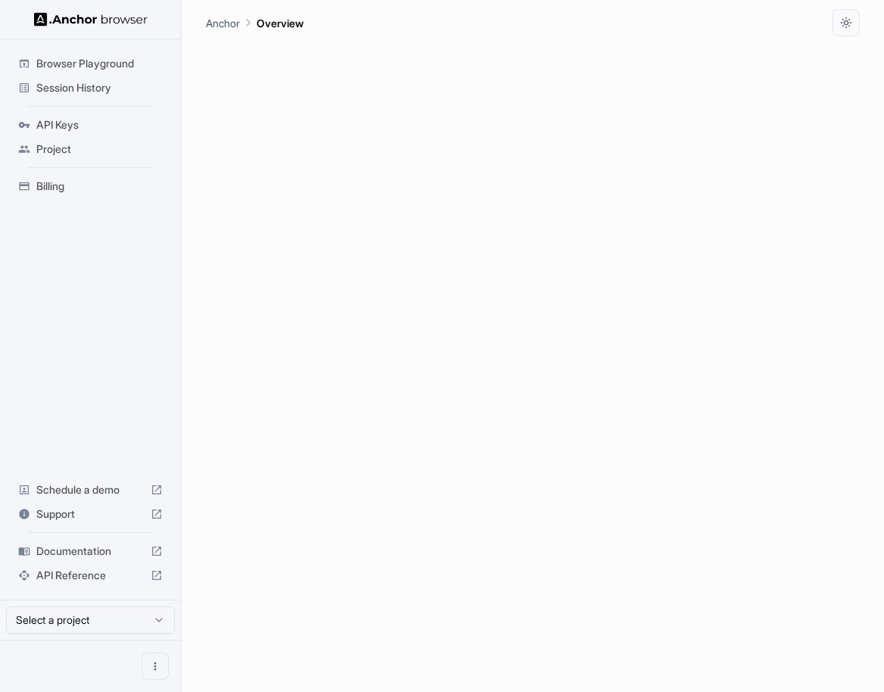 This screenshot has height=692, width=884. What do you see at coordinates (90, 64) in the screenshot?
I see `div: Browser Playground` at bounding box center [90, 64].